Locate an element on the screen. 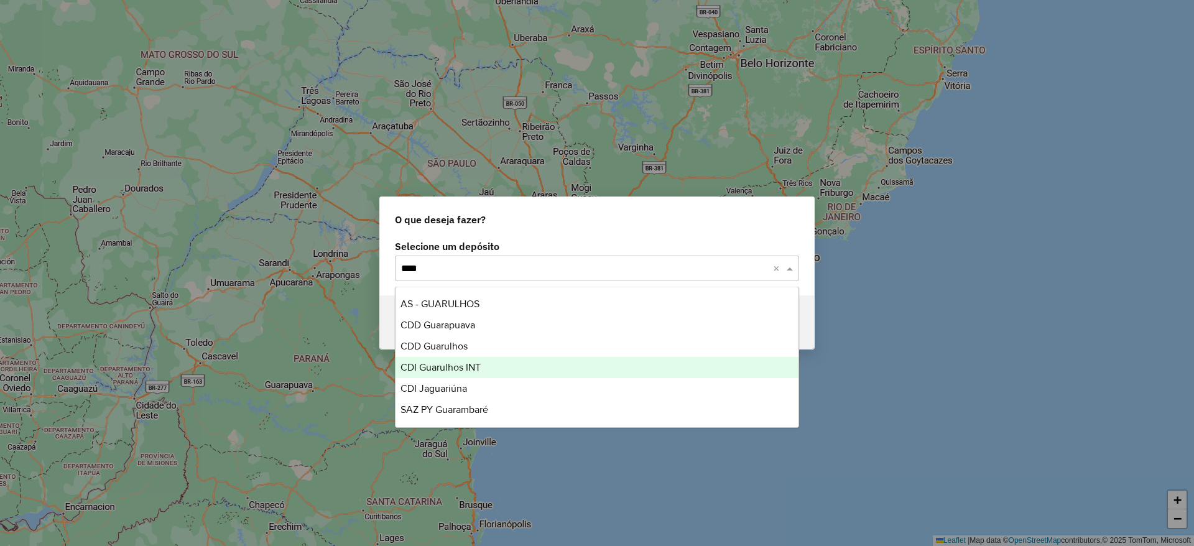  ng-dropdown-panel: Options list is located at coordinates (597, 357).